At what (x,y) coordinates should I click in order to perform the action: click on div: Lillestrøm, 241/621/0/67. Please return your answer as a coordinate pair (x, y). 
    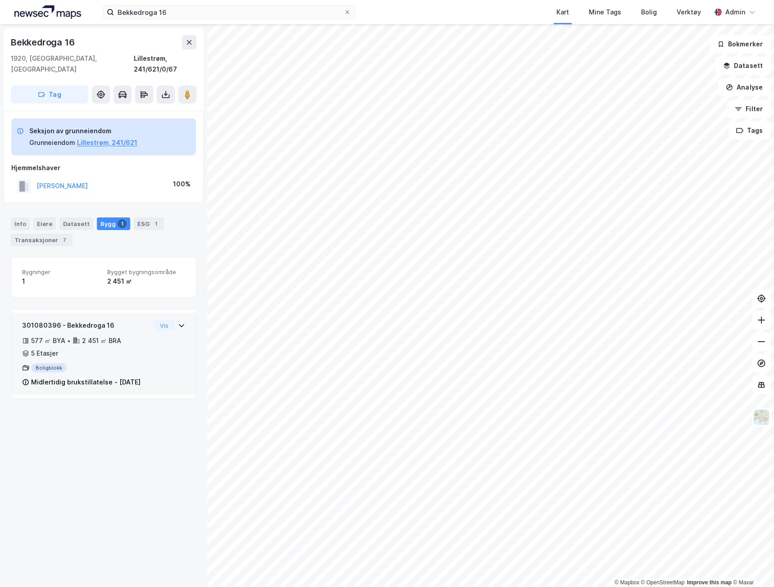
    Looking at the image, I should click on (165, 64).